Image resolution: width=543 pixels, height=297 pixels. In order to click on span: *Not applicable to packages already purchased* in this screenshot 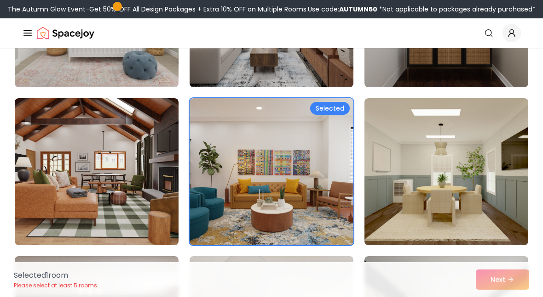, I will do `click(456, 9)`.